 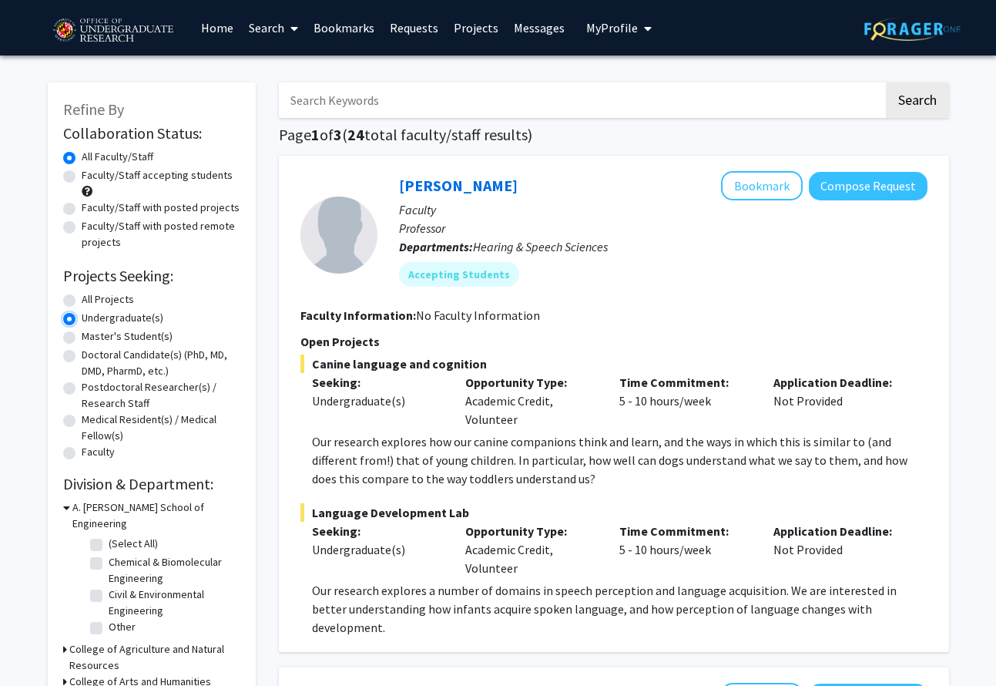 I want to click on p: Our research explores a number of domains in speech perception and language acquisition. We are i..., so click(x=619, y=609).